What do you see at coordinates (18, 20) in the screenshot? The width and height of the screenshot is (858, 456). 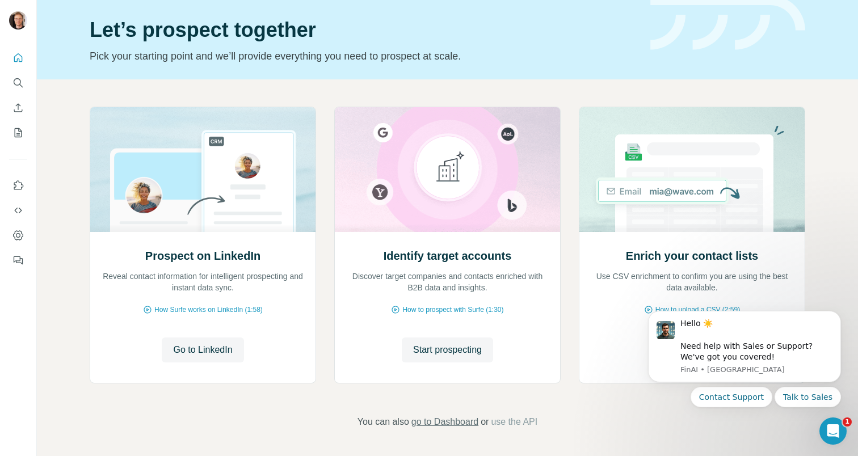 I see `img: Avatar` at bounding box center [18, 20].